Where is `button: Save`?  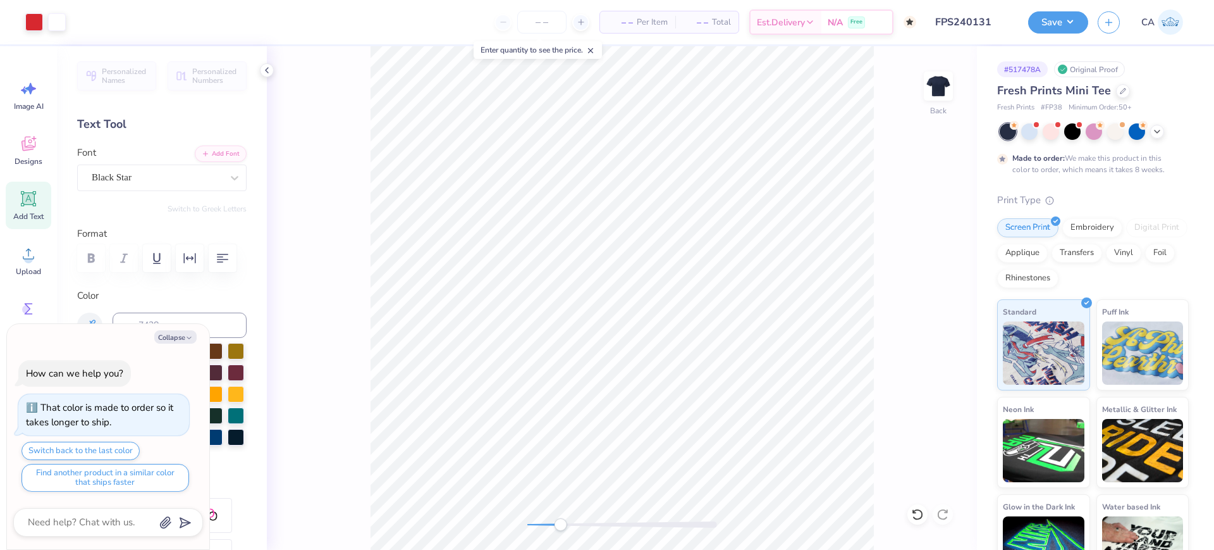 button: Save is located at coordinates (1058, 22).